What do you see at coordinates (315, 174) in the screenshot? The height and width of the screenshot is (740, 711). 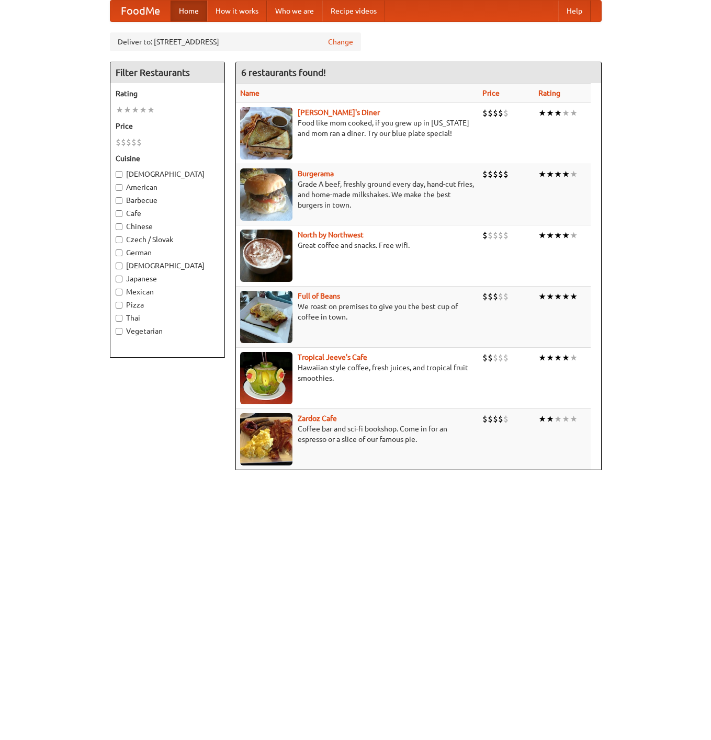 I see `a: Burgerama` at bounding box center [315, 174].